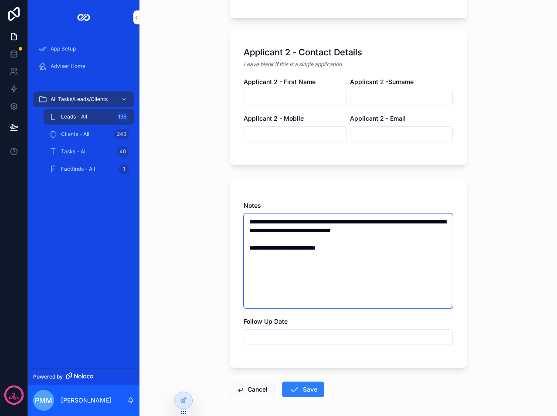 The image size is (557, 416). Describe the element at coordinates (122, 134) in the screenshot. I see `div: 243` at that location.